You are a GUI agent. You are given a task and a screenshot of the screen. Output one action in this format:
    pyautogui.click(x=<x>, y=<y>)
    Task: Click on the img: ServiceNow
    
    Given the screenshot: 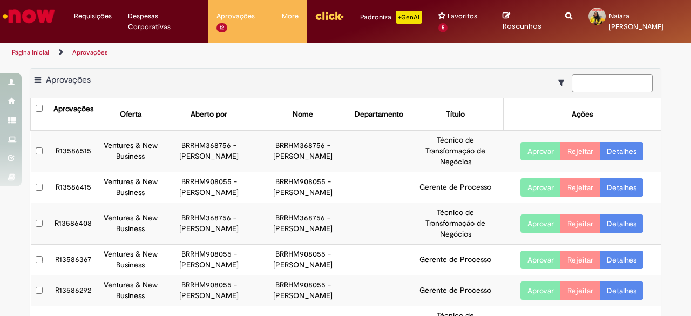 What is the action you would take?
    pyautogui.click(x=29, y=16)
    